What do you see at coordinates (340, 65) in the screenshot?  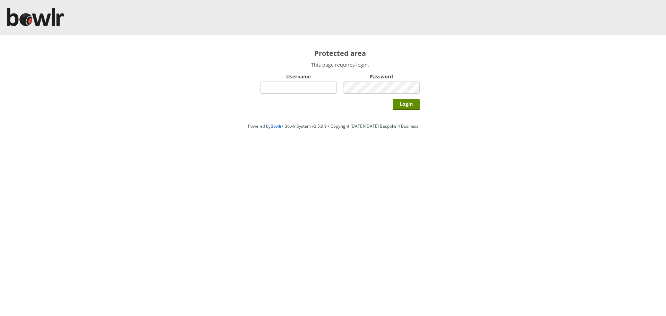 I see `p: This page requires login.` at bounding box center [340, 65].